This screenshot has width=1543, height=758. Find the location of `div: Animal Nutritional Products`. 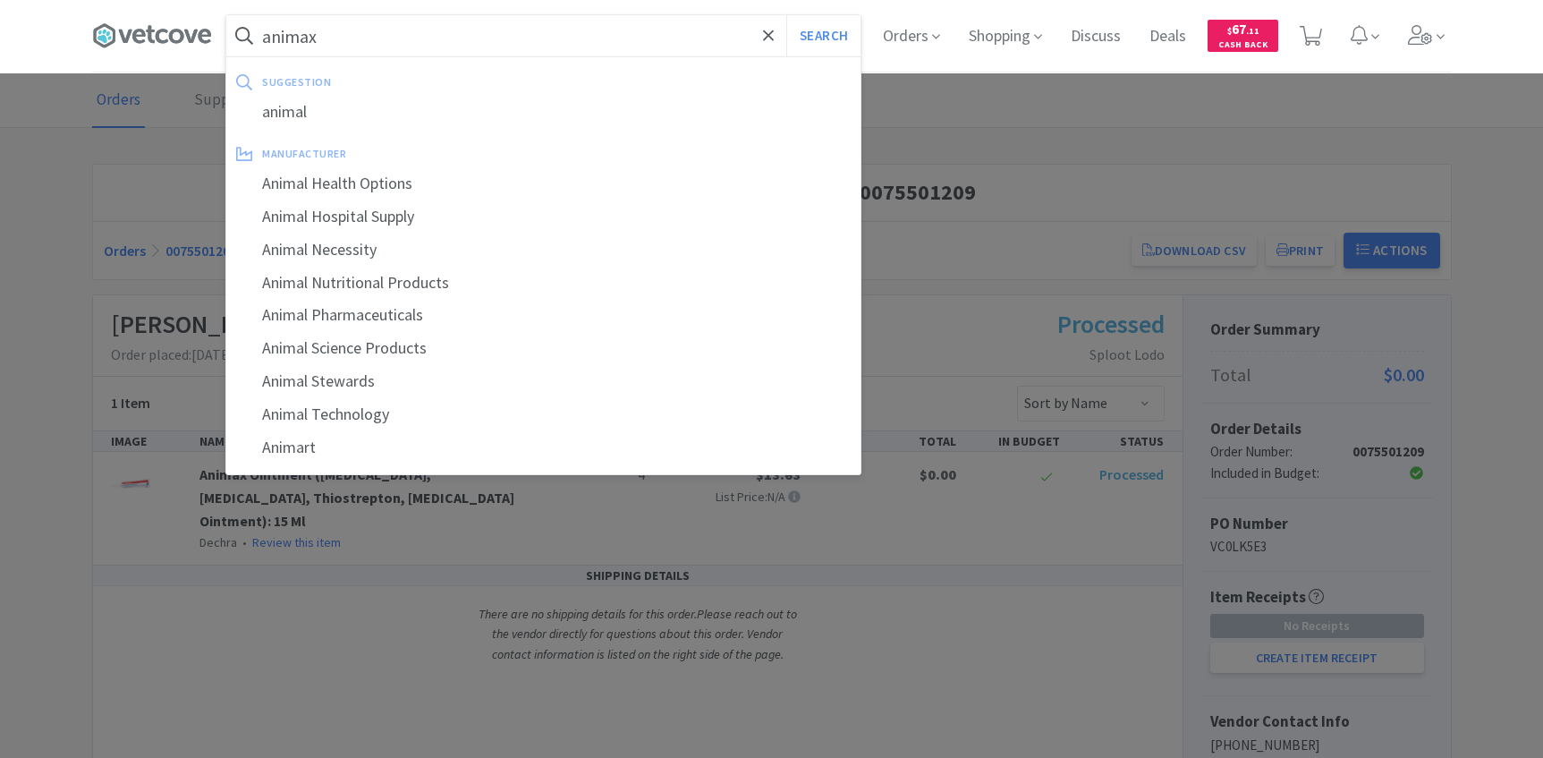

div: Animal Nutritional Products is located at coordinates (543, 283).